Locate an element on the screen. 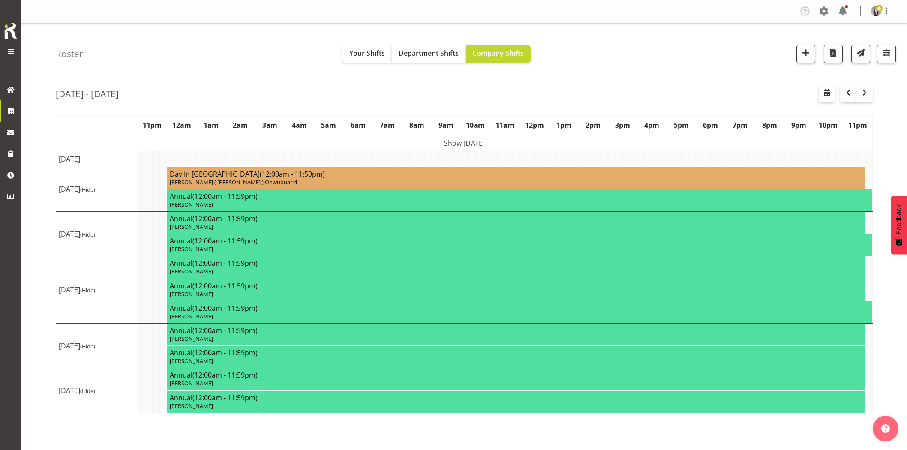 The image size is (907, 450). th: 2pm is located at coordinates (593, 125).